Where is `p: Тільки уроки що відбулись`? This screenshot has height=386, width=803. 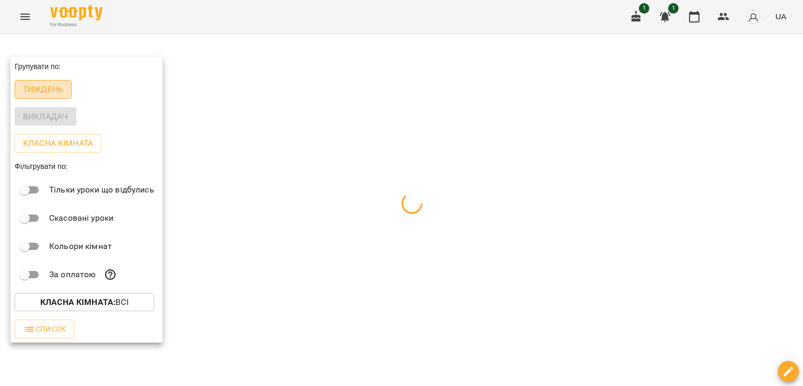 p: Тільки уроки що відбулись is located at coordinates (101, 190).